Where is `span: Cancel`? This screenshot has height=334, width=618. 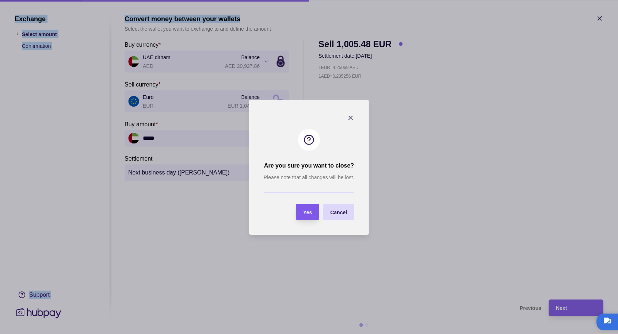 span: Cancel is located at coordinates (339, 212).